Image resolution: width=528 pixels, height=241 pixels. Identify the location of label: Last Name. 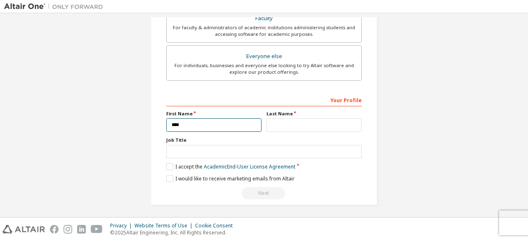
(314, 114).